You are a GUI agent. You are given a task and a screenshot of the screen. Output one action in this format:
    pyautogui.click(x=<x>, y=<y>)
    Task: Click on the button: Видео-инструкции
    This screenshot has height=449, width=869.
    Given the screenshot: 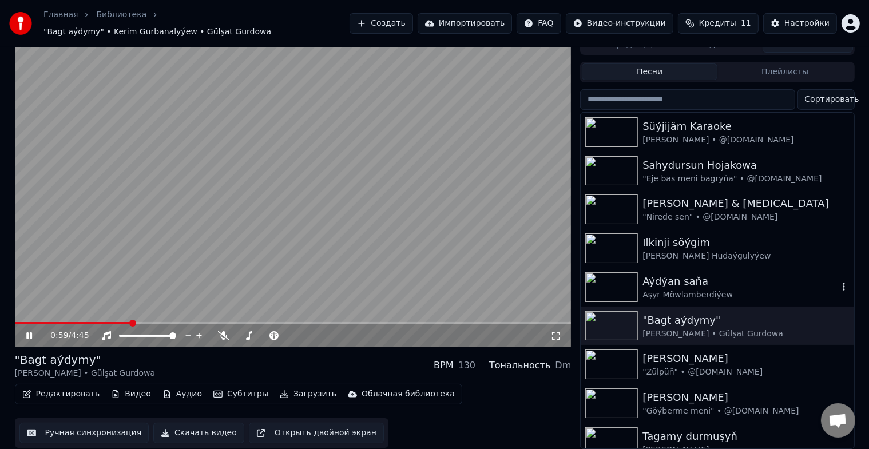 What is the action you would take?
    pyautogui.click(x=620, y=23)
    